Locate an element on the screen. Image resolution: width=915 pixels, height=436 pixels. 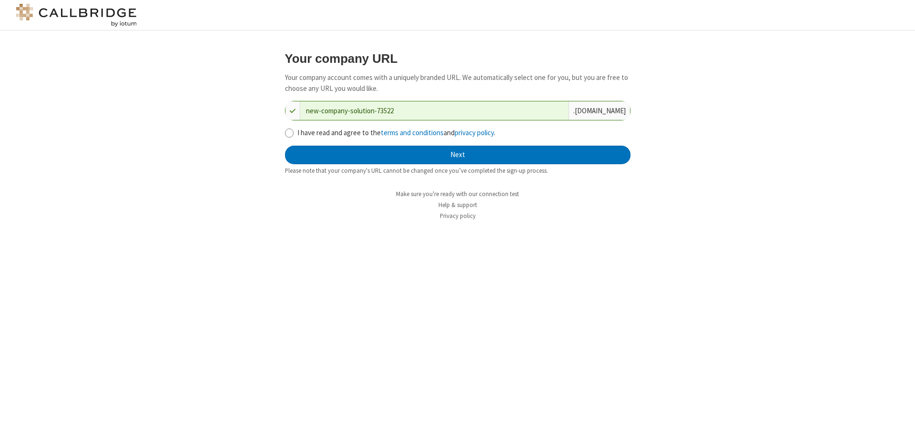
button: Next is located at coordinates (457, 155).